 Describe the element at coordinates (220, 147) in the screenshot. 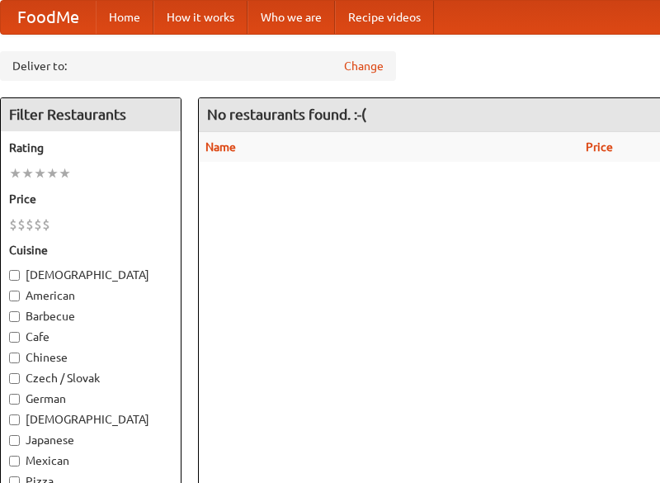

I see `a: Name` at that location.